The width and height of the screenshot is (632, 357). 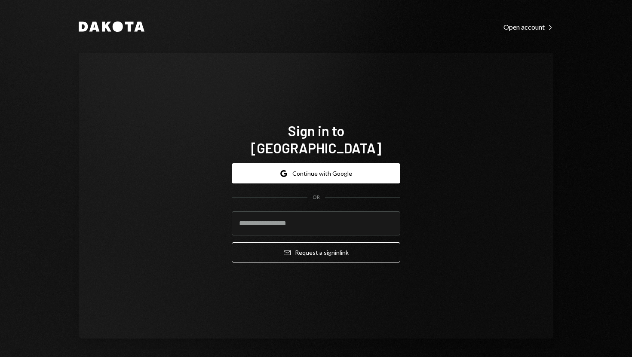 What do you see at coordinates (316, 197) in the screenshot?
I see `div: OR` at bounding box center [316, 197].